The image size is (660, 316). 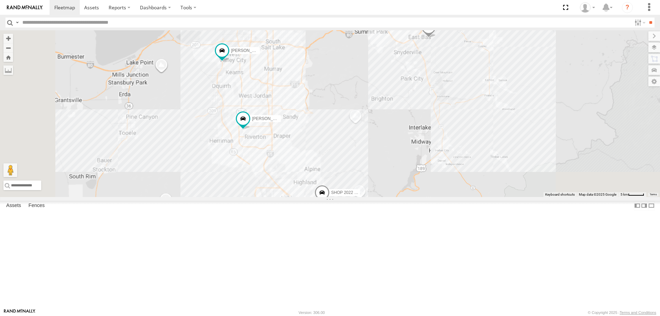 I want to click on label: Search Filter Options, so click(x=639, y=22).